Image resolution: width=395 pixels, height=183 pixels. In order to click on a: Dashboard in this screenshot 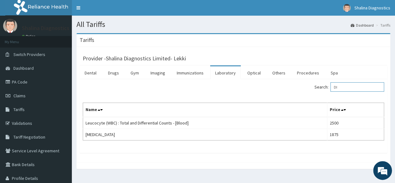, I will do `click(362, 25)`.